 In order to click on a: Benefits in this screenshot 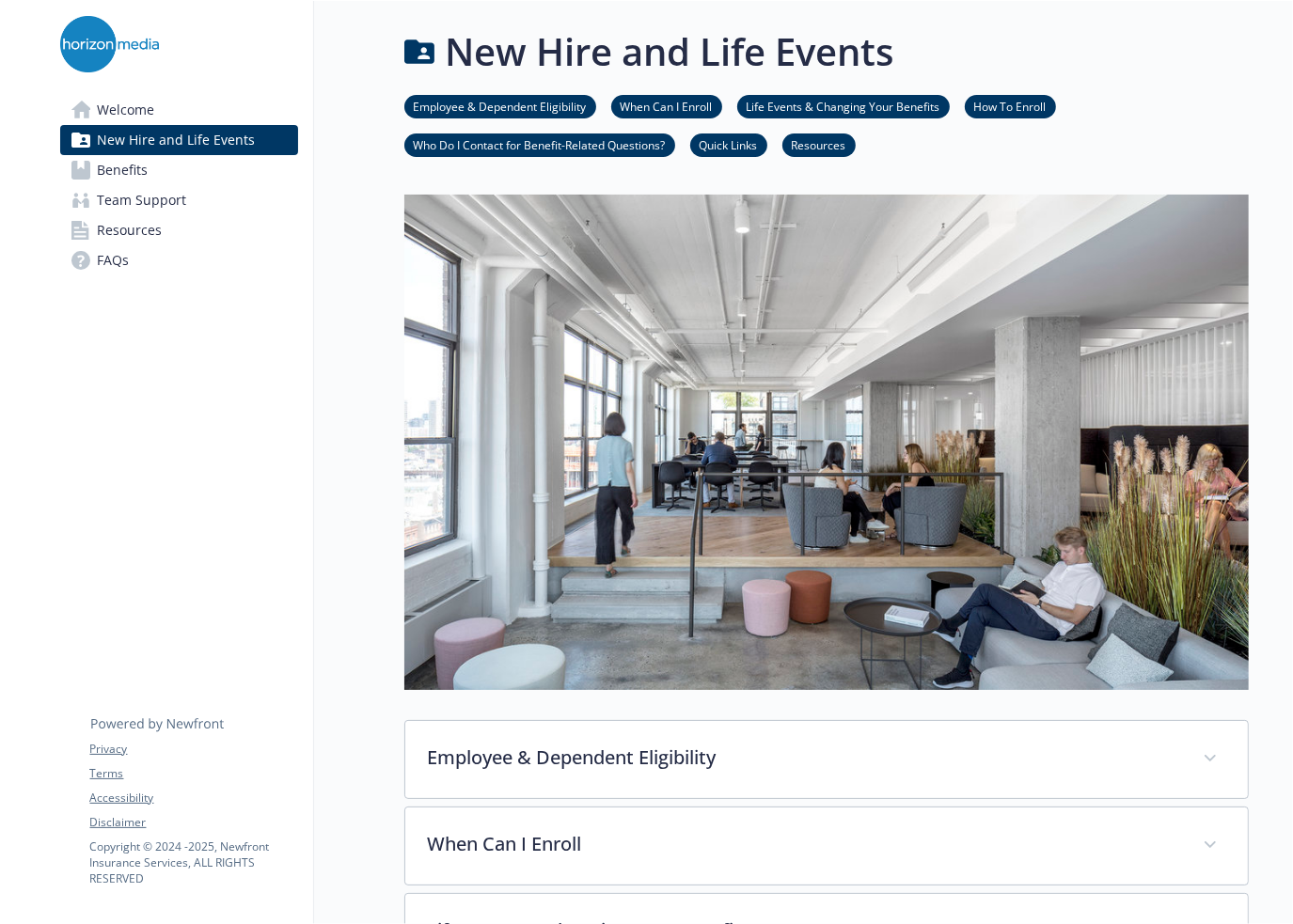, I will do `click(179, 170)`.